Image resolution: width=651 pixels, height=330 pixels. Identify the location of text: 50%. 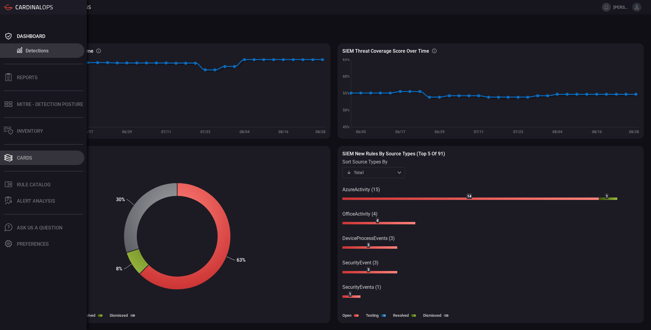
(346, 110).